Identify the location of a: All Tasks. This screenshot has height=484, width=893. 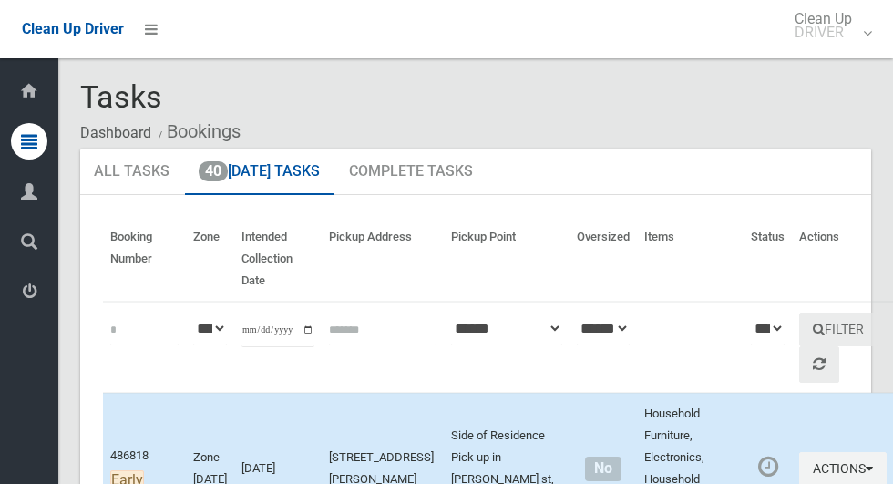
(131, 172).